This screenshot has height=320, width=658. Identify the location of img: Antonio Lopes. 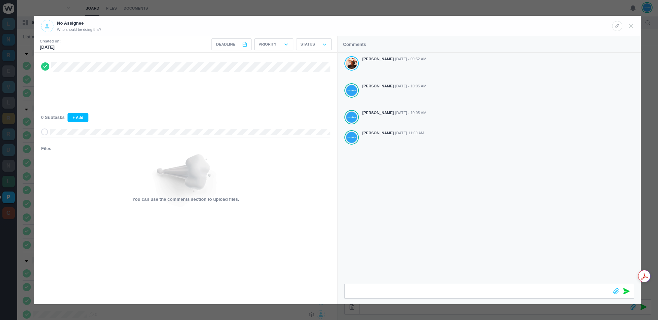
(352, 63).